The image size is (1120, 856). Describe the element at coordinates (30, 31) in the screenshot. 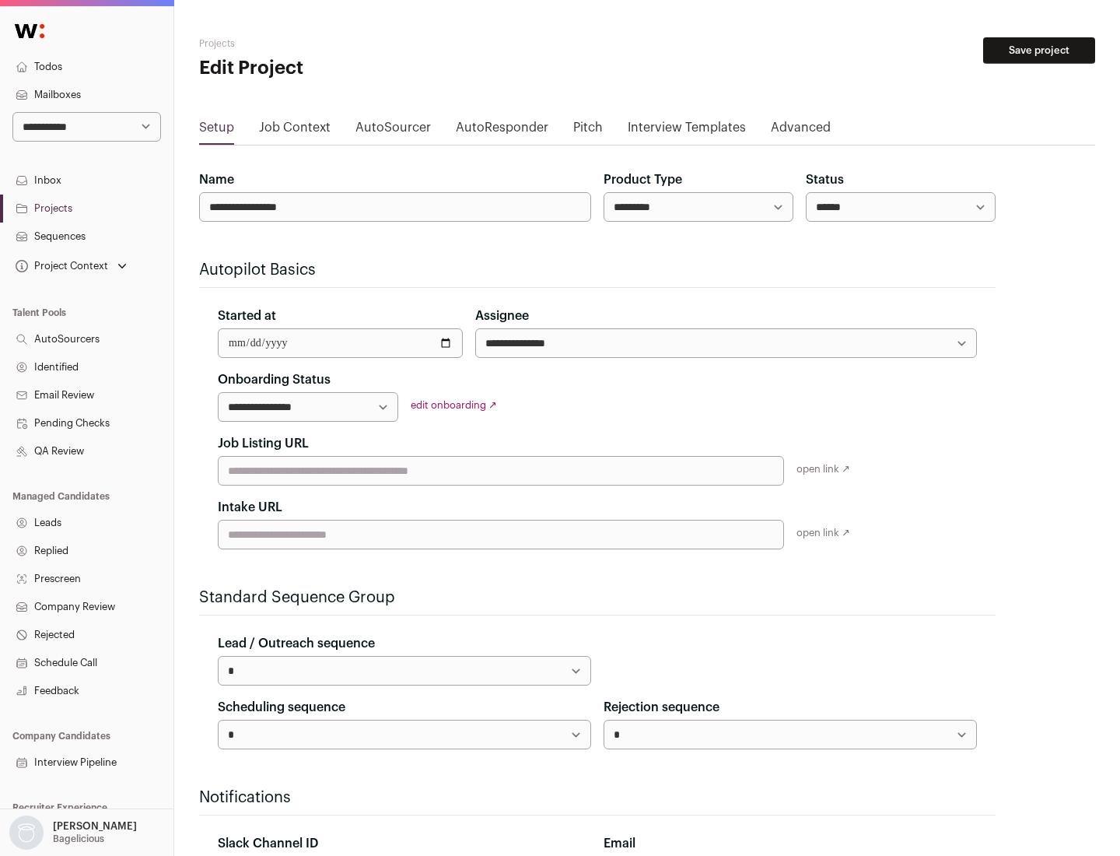

I see `img: Wellfound` at that location.